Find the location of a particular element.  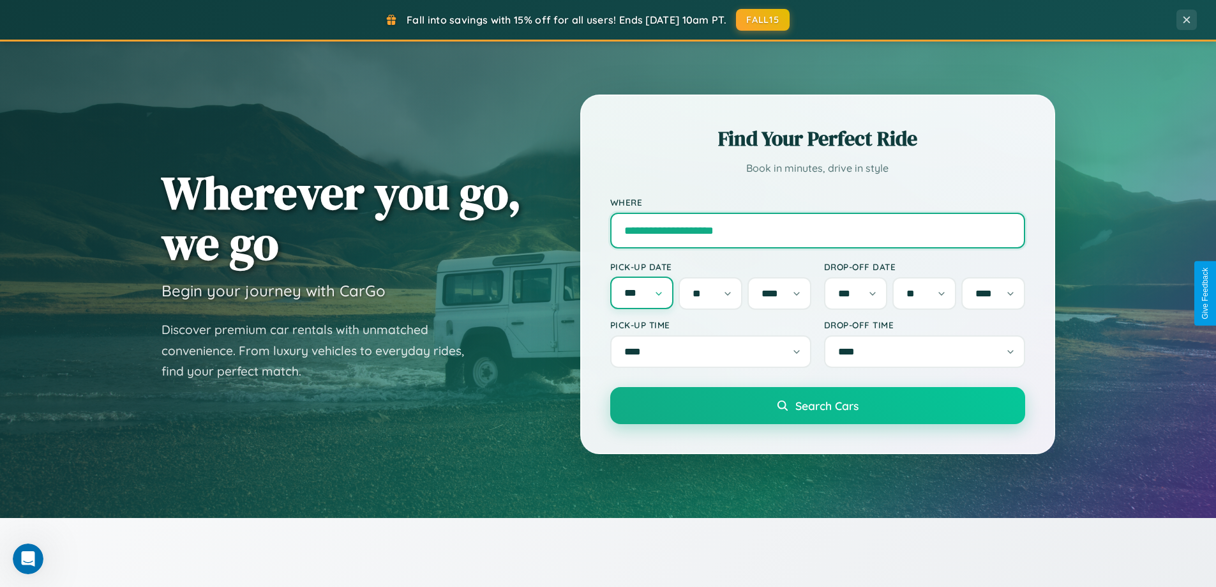

h3: Begin your journey with CarGo is located at coordinates (273, 291).